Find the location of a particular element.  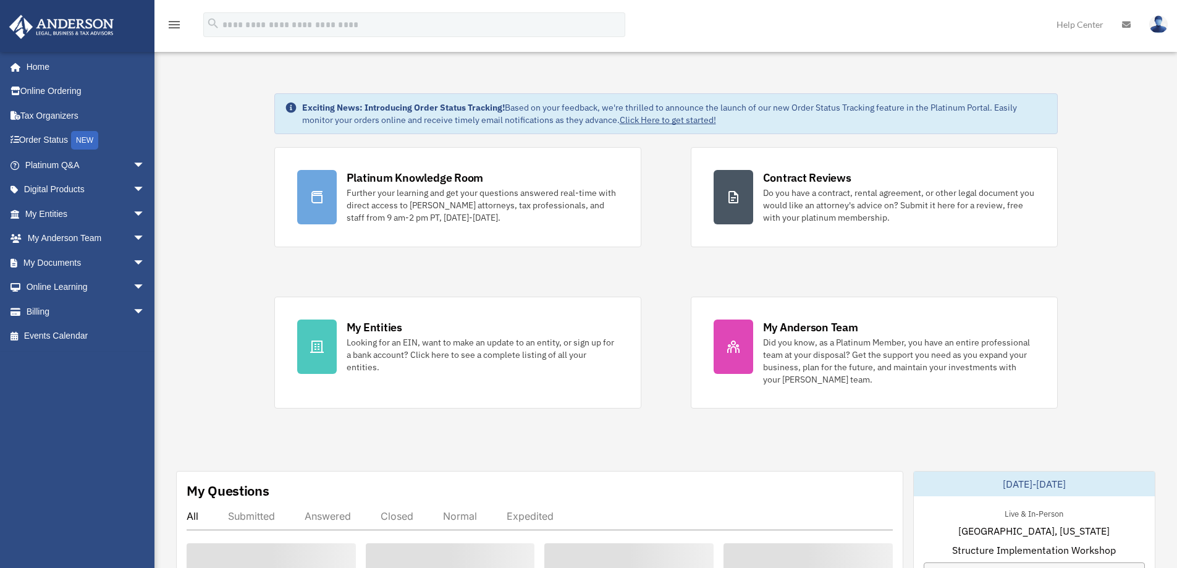

div: Based on your feedback, we're thrilled to announce the launch of our new Order Status Tracking fe... is located at coordinates (675, 114).